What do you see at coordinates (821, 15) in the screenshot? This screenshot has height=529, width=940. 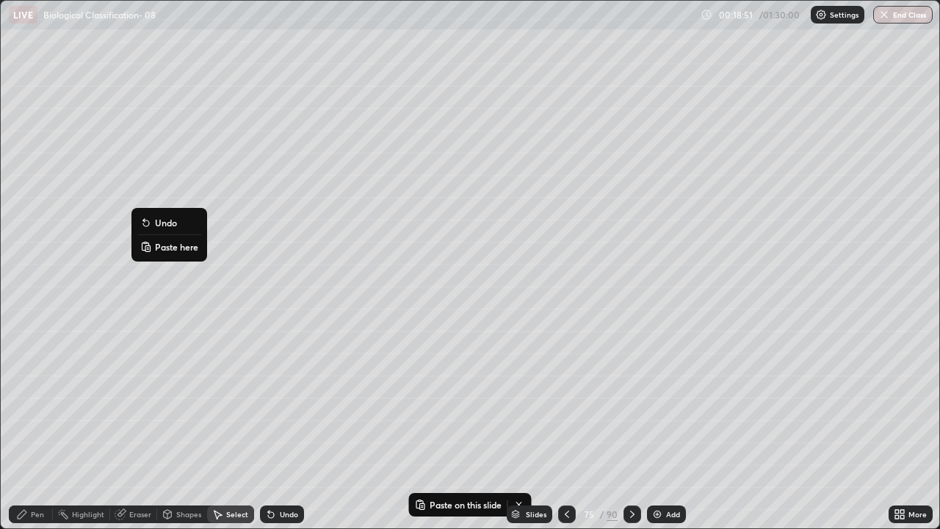 I see `img: class-settings-icons` at bounding box center [821, 15].